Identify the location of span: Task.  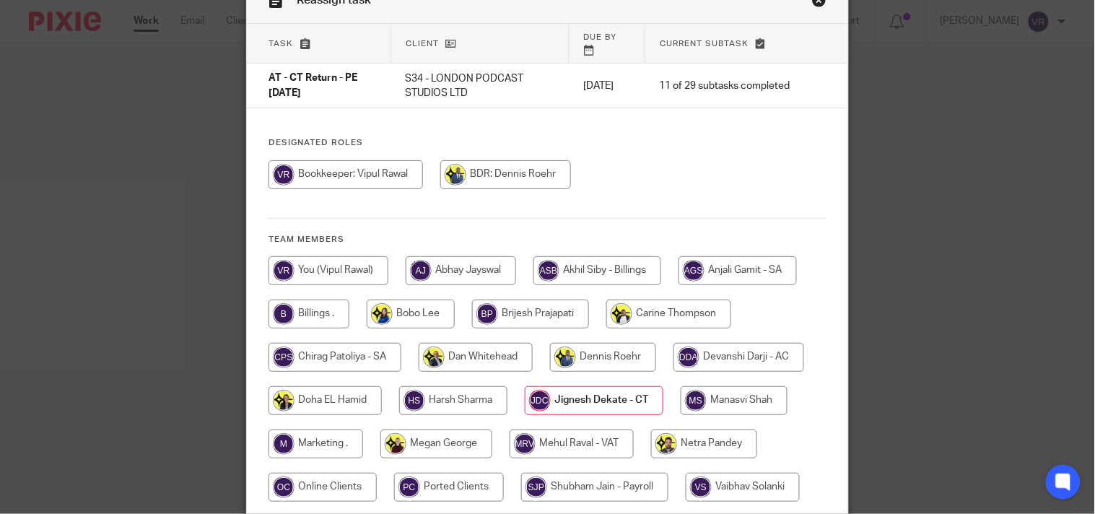
(281, 43).